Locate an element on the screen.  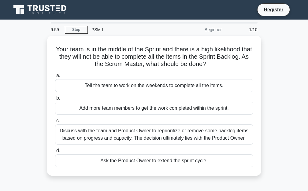
div: Add more team members to get the work completed within the sprint. is located at coordinates (154, 108).